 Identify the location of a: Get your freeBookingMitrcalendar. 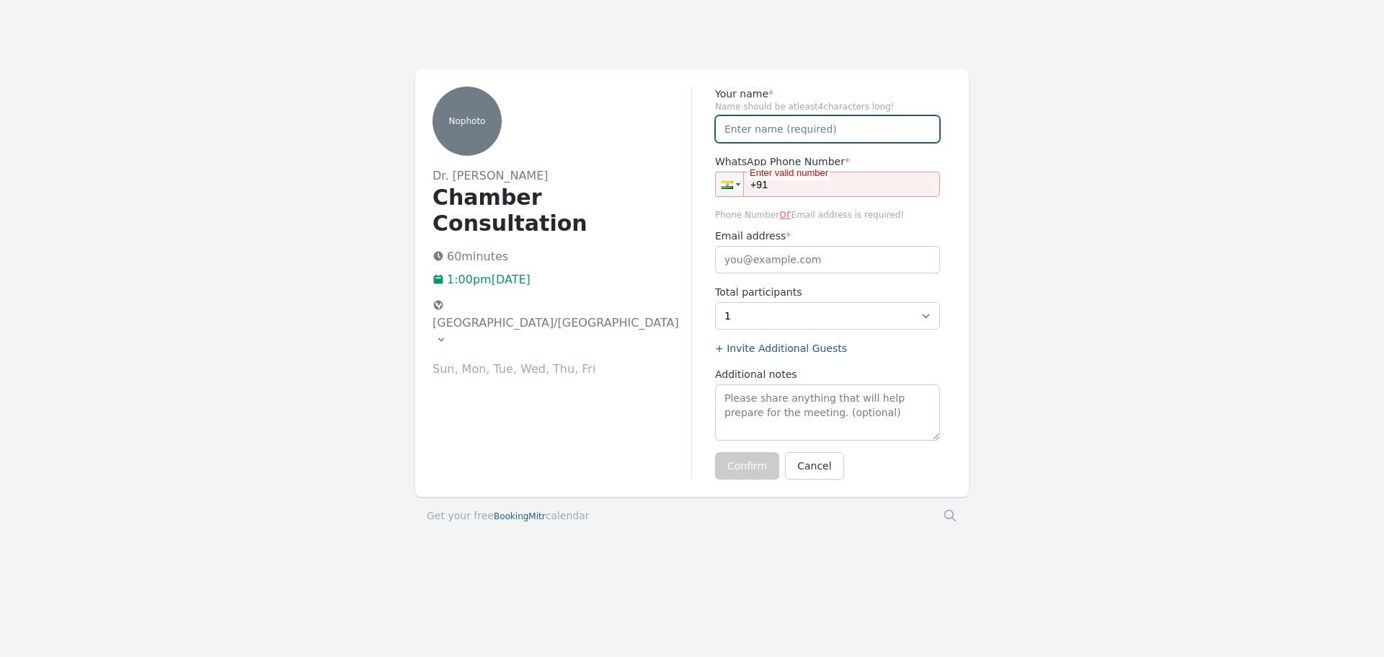
(508, 515).